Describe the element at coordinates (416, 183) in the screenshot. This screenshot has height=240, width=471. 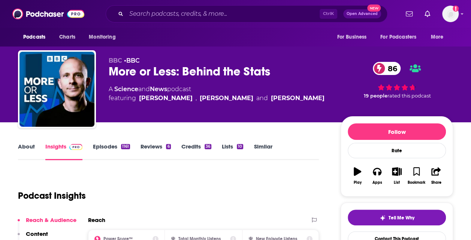
I see `div: Bookmark` at that location.